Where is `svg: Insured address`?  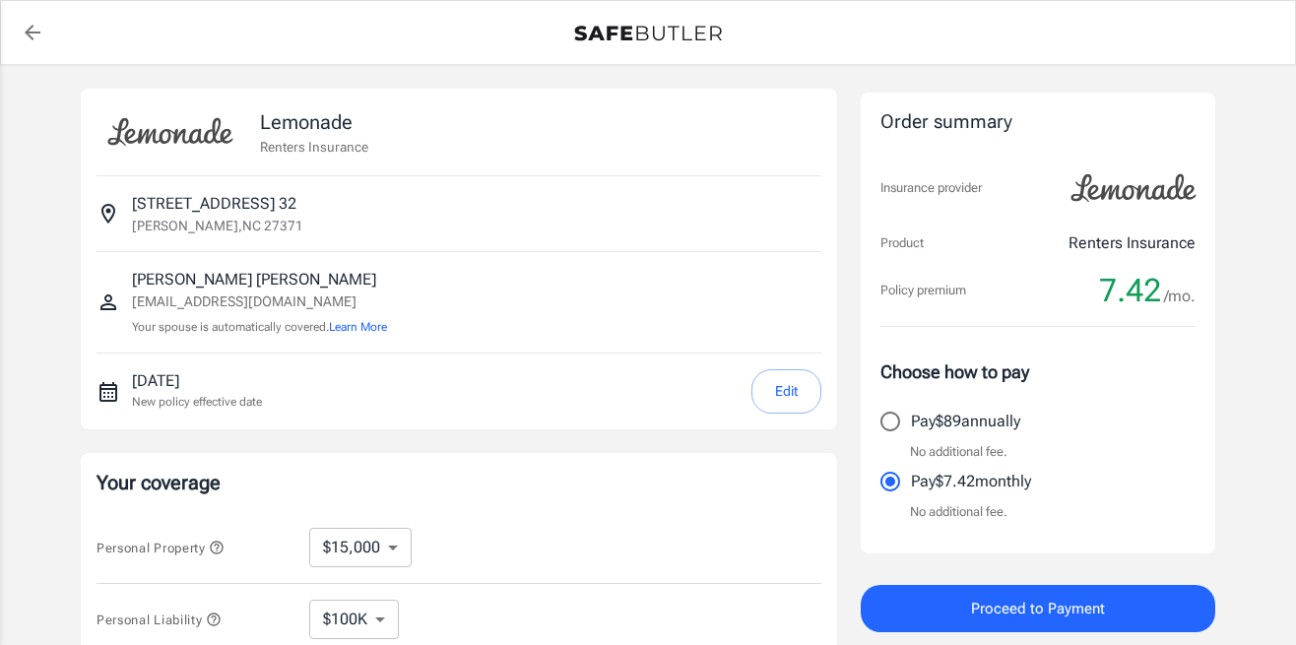
svg: Insured address is located at coordinates (108, 214).